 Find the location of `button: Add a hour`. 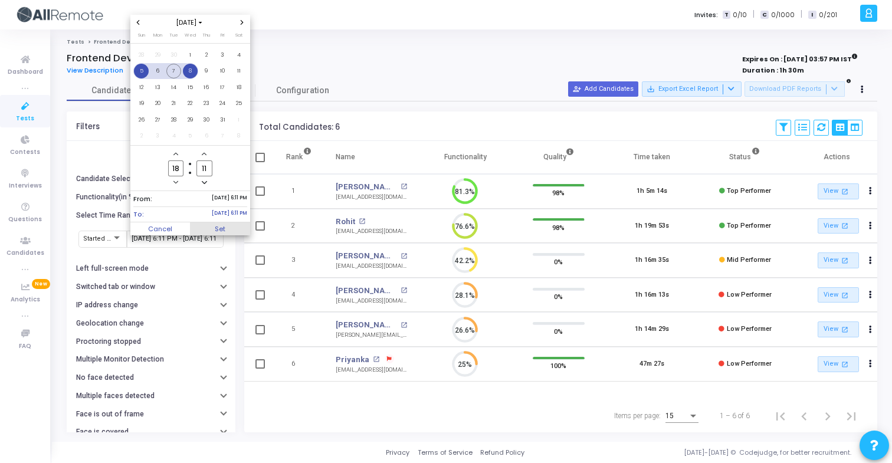

button: Add a hour is located at coordinates (176, 154).